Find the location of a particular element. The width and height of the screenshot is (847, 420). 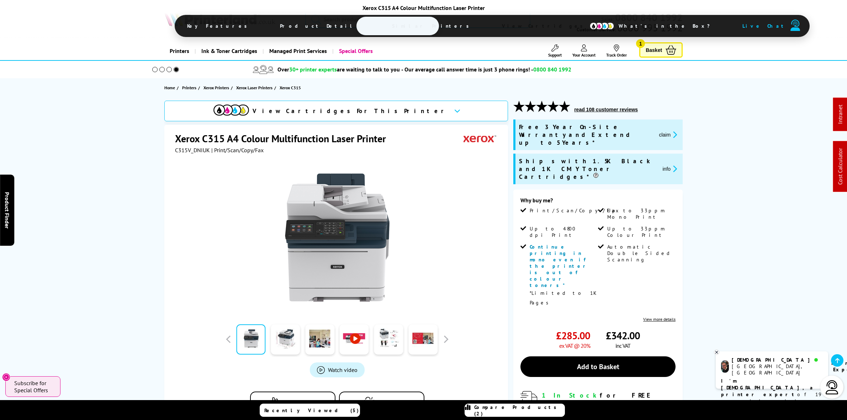

span: Ships with 1.5K Black and 1K CMY Toner Cartridges* is located at coordinates (588, 169).